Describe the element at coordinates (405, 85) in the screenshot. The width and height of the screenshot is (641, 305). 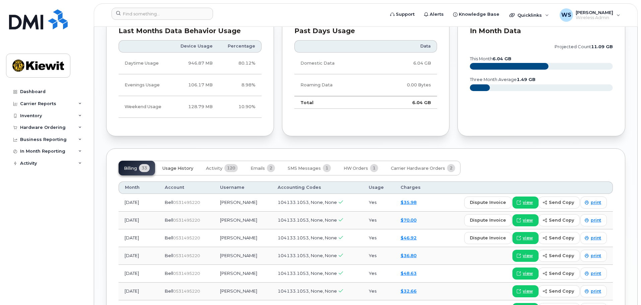
I see `td: 0.00 Bytes` at that location.